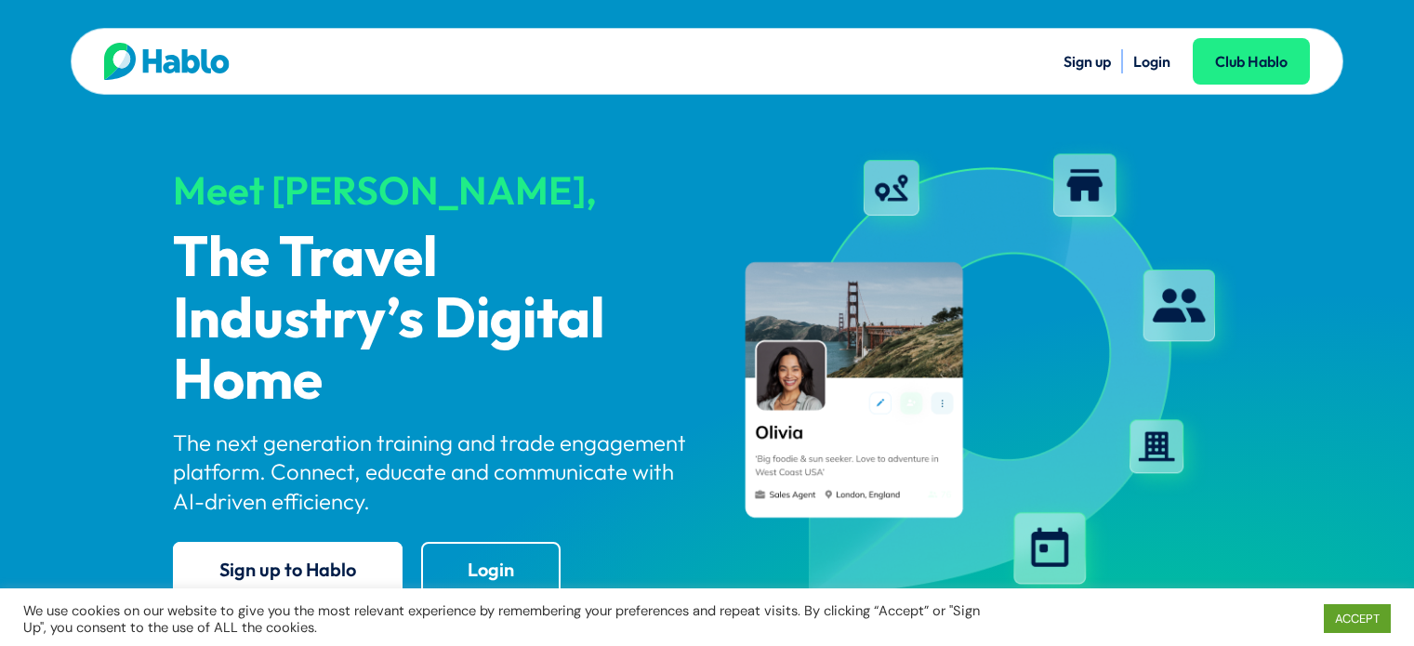 The width and height of the screenshot is (1414, 646). I want to click on a: Sign up, so click(1086, 61).